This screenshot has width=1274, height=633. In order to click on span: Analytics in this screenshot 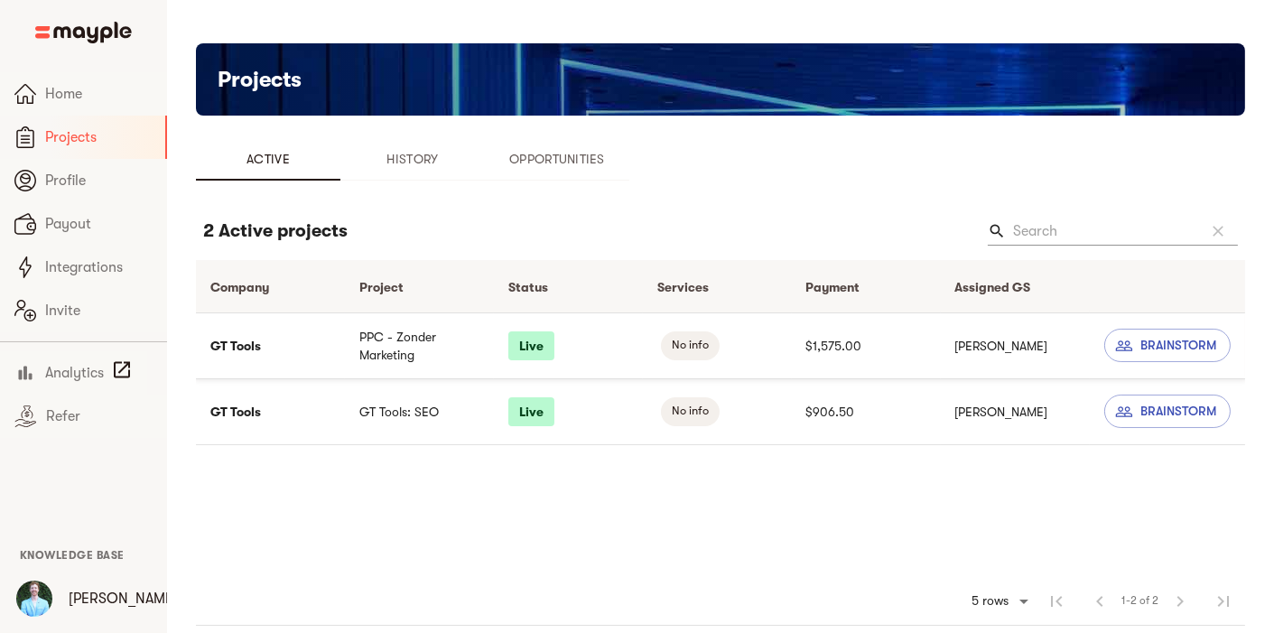, I will do `click(74, 373)`.